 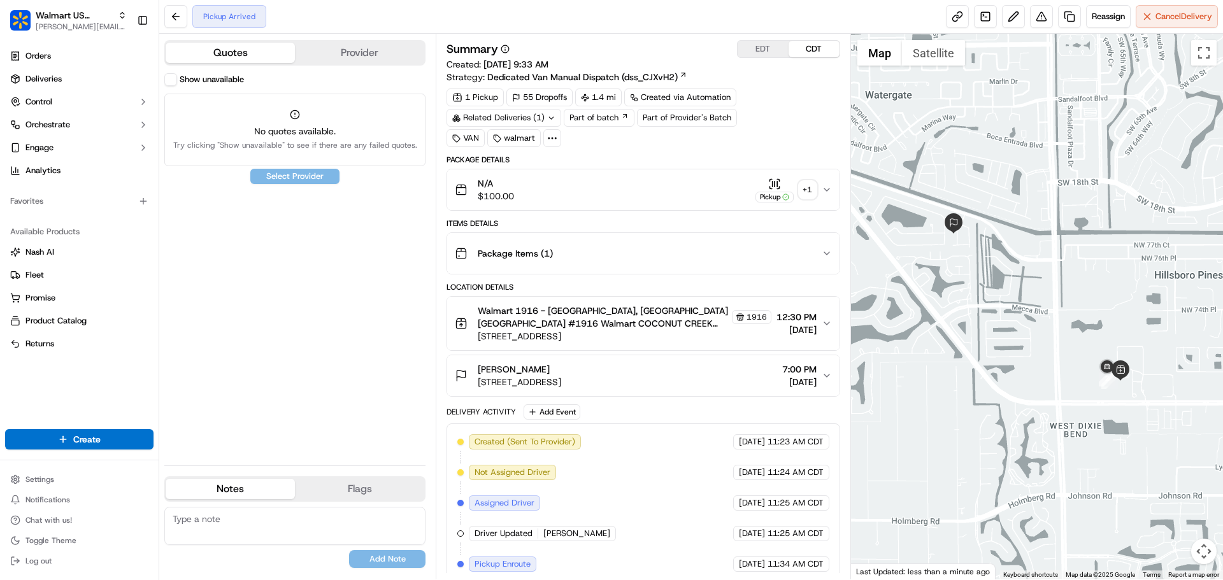 I want to click on span: Engage, so click(x=40, y=148).